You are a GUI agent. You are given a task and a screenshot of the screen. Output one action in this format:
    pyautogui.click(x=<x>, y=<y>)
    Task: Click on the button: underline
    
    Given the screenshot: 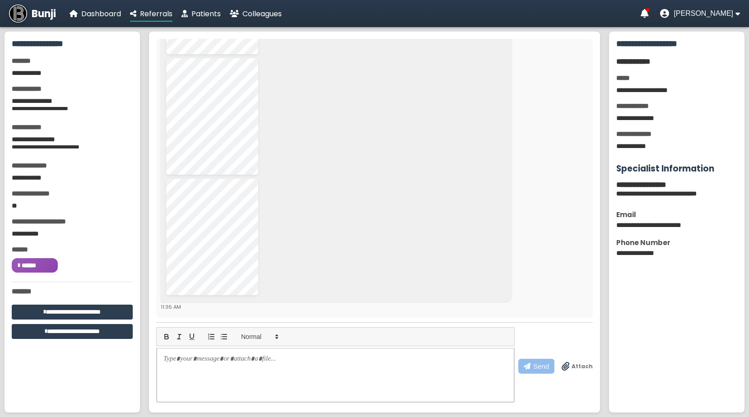 What is the action you would take?
    pyautogui.click(x=192, y=337)
    